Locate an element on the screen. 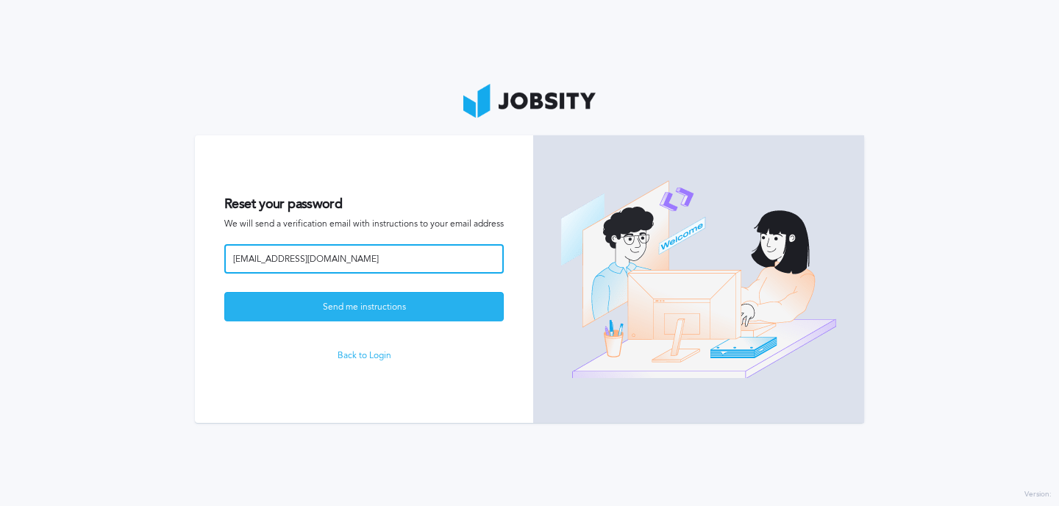  span: We will send a verification email with instructions to your email address is located at coordinates (364, 224).